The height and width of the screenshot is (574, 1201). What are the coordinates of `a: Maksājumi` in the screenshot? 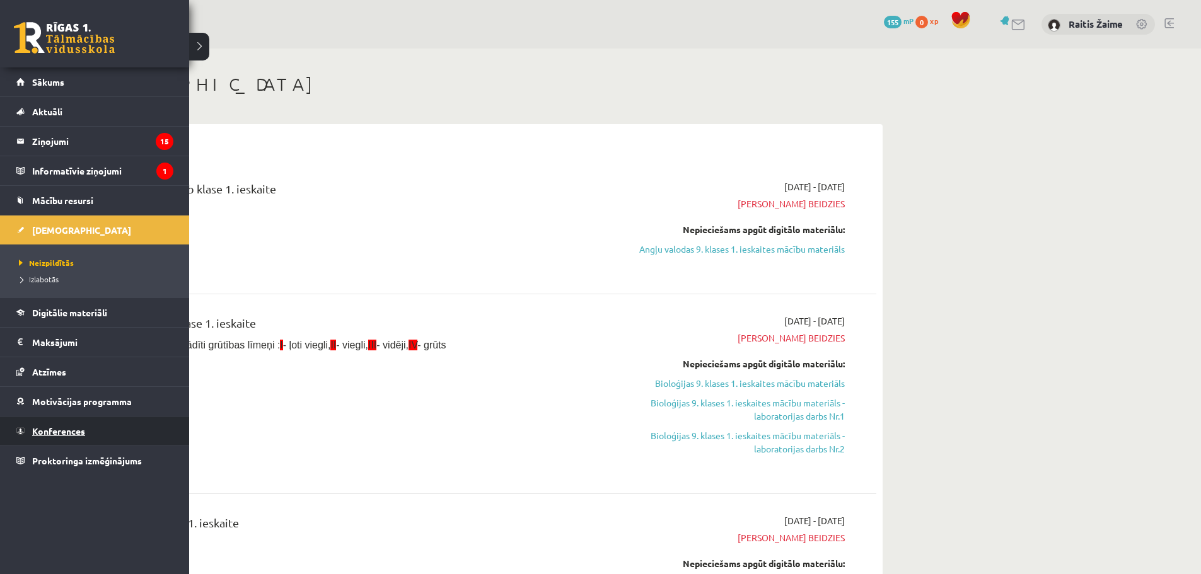 It's located at (95, 342).